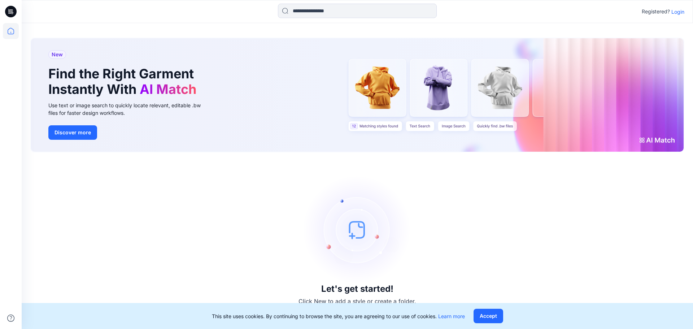 This screenshot has width=693, height=329. I want to click on div: Use text or image search to quickly locate relevant, editable .bw files for faster design workflows., so click(129, 109).